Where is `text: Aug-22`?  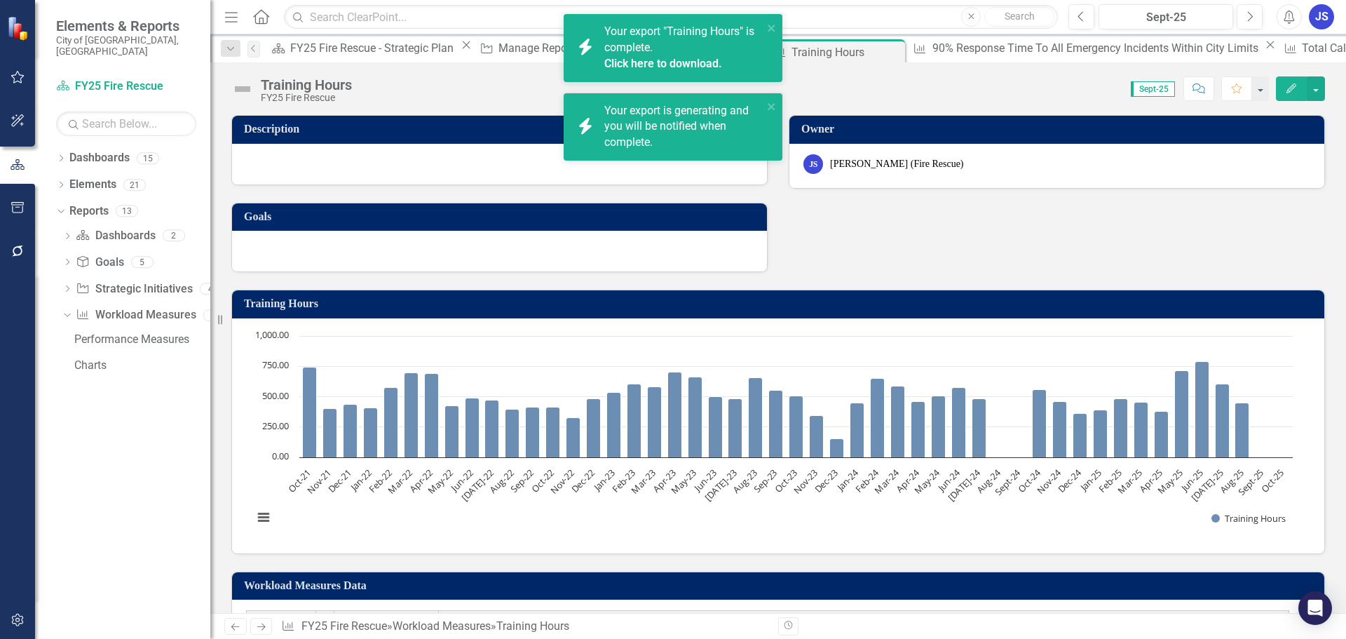 text: Aug-22 is located at coordinates (502, 481).